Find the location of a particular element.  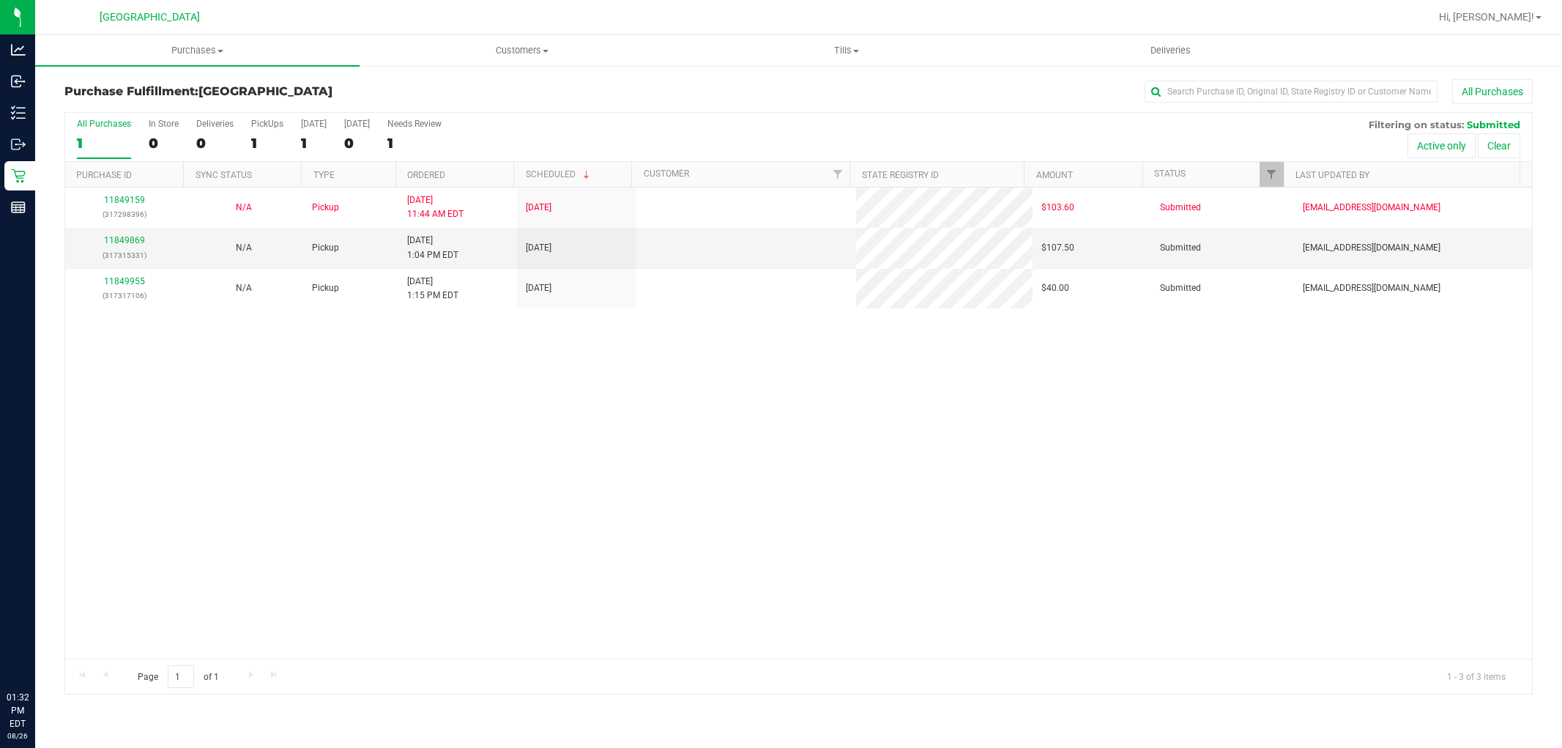

p: (317317106) is located at coordinates (125, 295).